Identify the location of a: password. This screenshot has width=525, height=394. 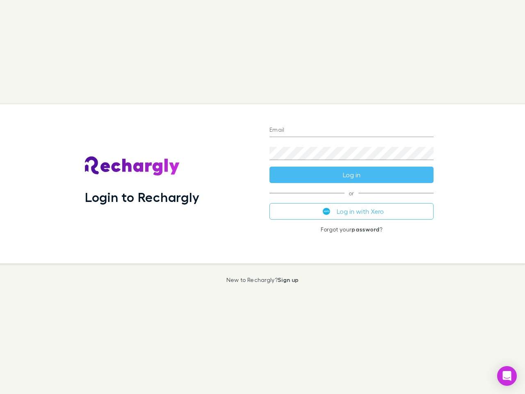
(366, 229).